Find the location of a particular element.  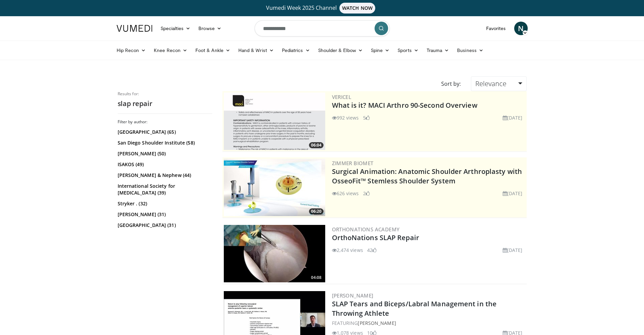

a: Stryker . (32) is located at coordinates (164, 204).